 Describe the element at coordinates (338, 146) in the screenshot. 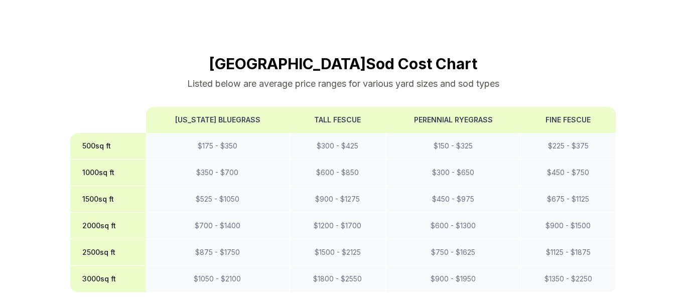

I see `td: $ 300 - $ 425` at that location.